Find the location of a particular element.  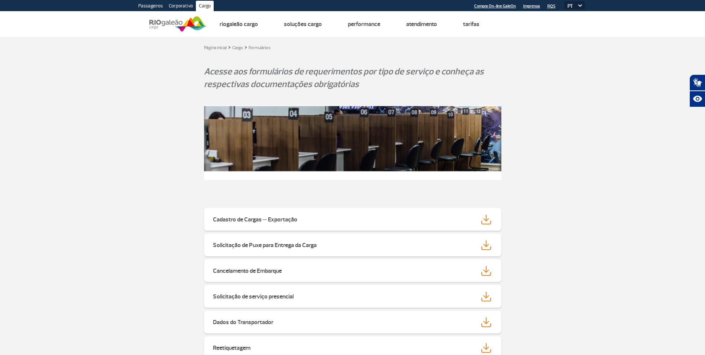

a: Performance is located at coordinates (364, 24).